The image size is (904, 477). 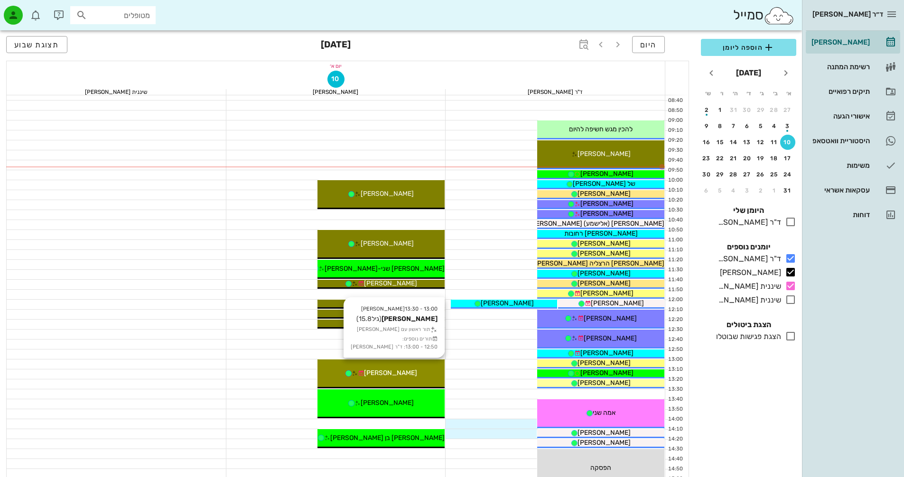 I want to click on div: 9, so click(x=706, y=126).